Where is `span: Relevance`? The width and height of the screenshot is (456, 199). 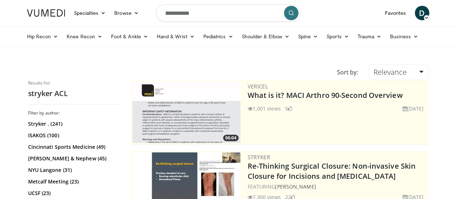 span: Relevance is located at coordinates (390, 72).